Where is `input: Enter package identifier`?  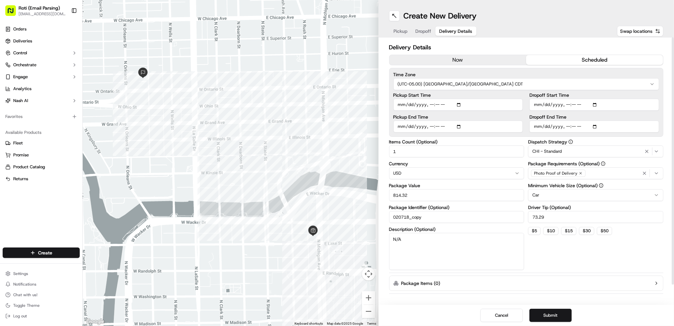 input: Enter package identifier is located at coordinates (457, 217).